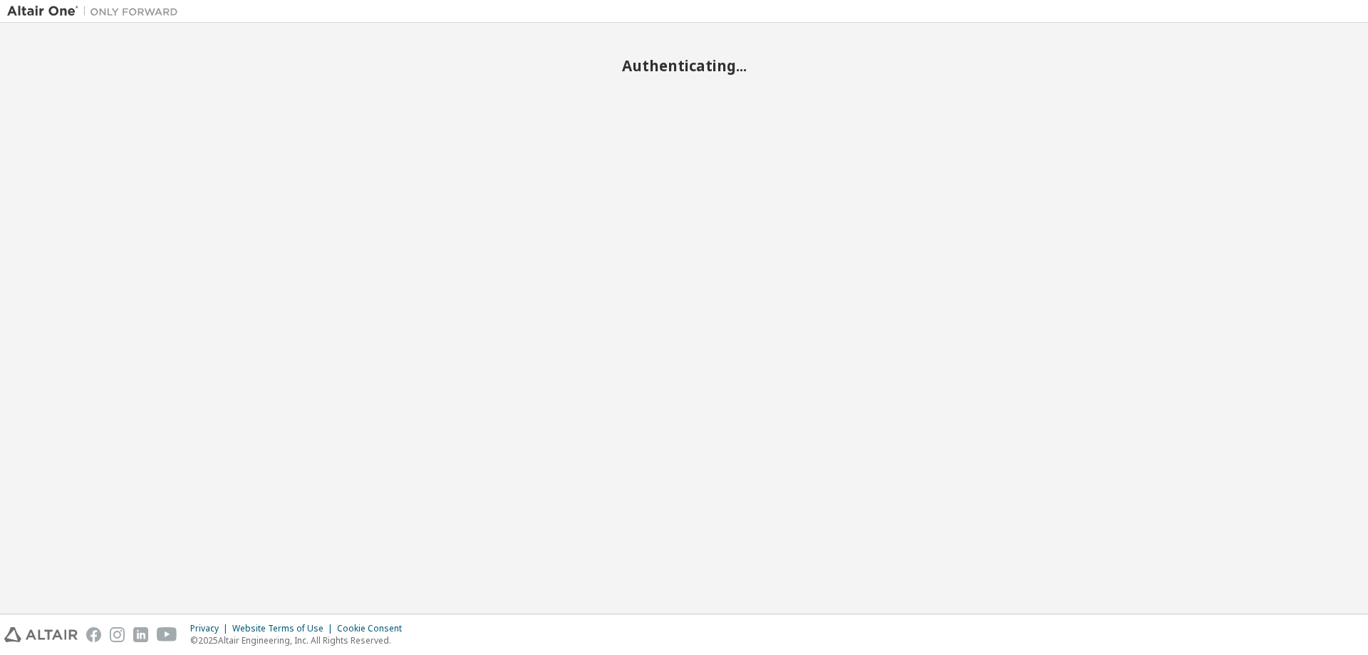  Describe the element at coordinates (117, 634) in the screenshot. I see `img: instagram.svg` at that location.